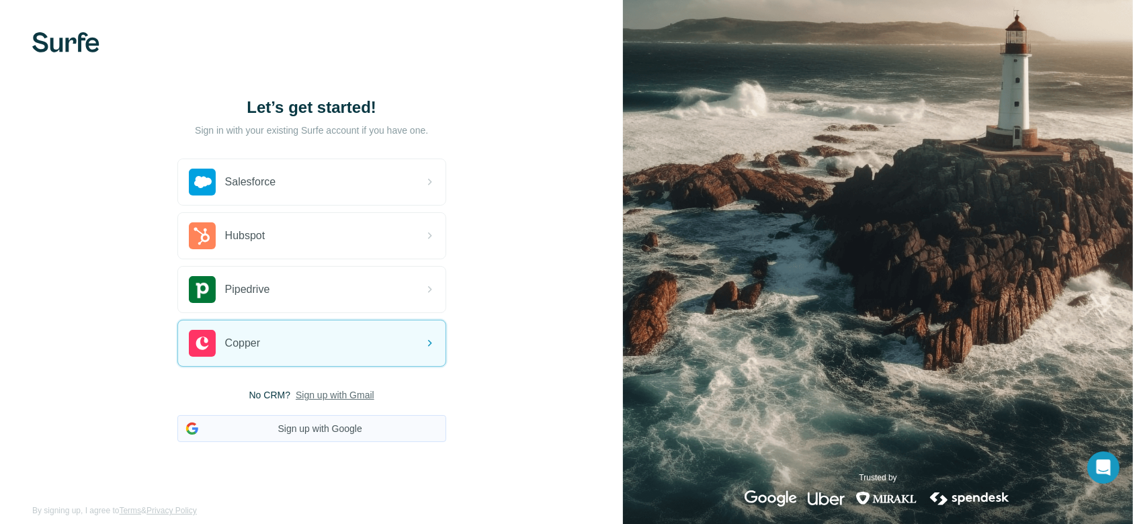  What do you see at coordinates (312, 108) in the screenshot?
I see `h1: Let’s get started!` at bounding box center [312, 108].